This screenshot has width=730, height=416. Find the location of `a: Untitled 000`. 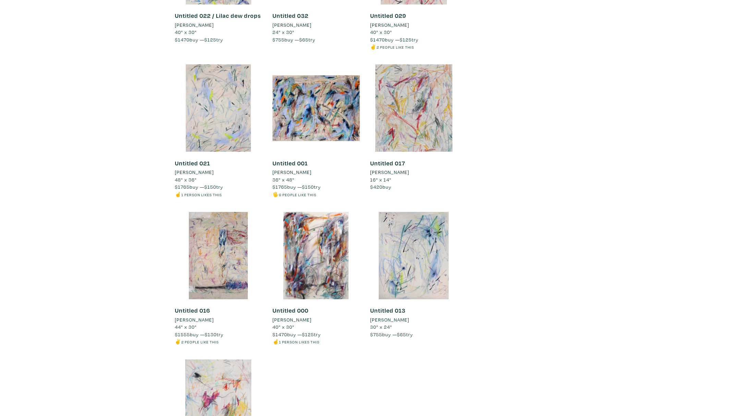

a: Untitled 000 is located at coordinates (290, 310).